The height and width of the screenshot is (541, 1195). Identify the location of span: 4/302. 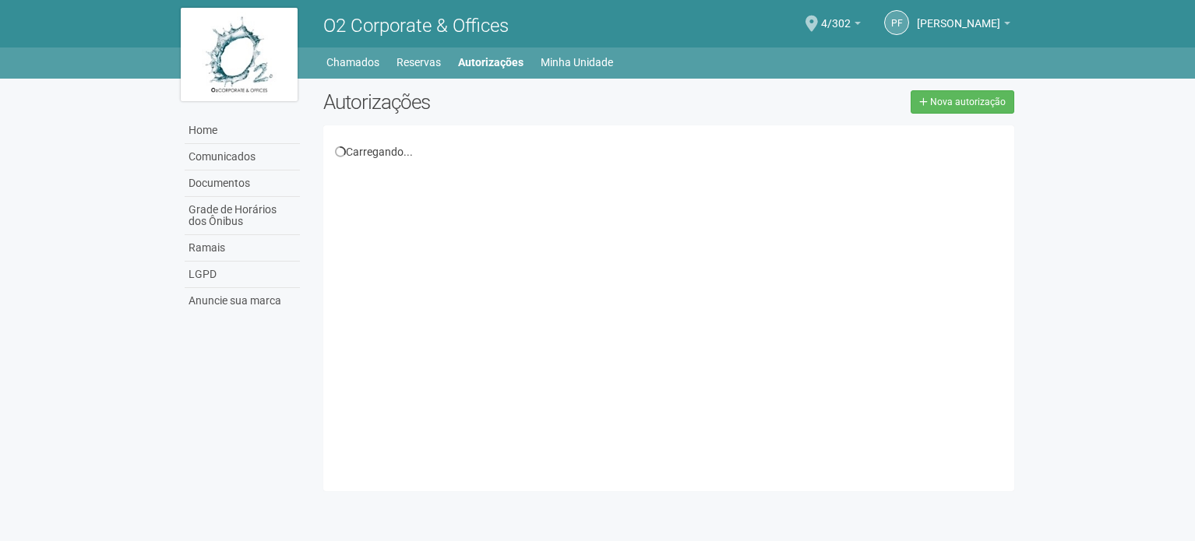
(836, 16).